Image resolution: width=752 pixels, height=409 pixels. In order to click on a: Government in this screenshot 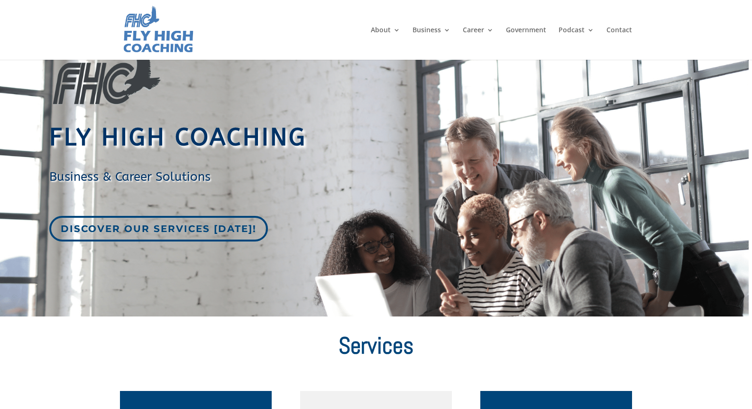, I will do `click(526, 43)`.